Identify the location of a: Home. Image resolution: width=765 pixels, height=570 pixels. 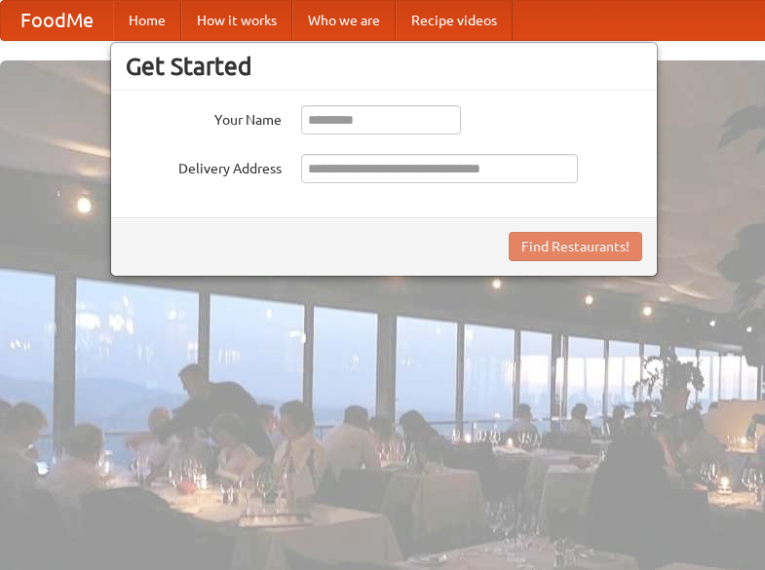
(147, 20).